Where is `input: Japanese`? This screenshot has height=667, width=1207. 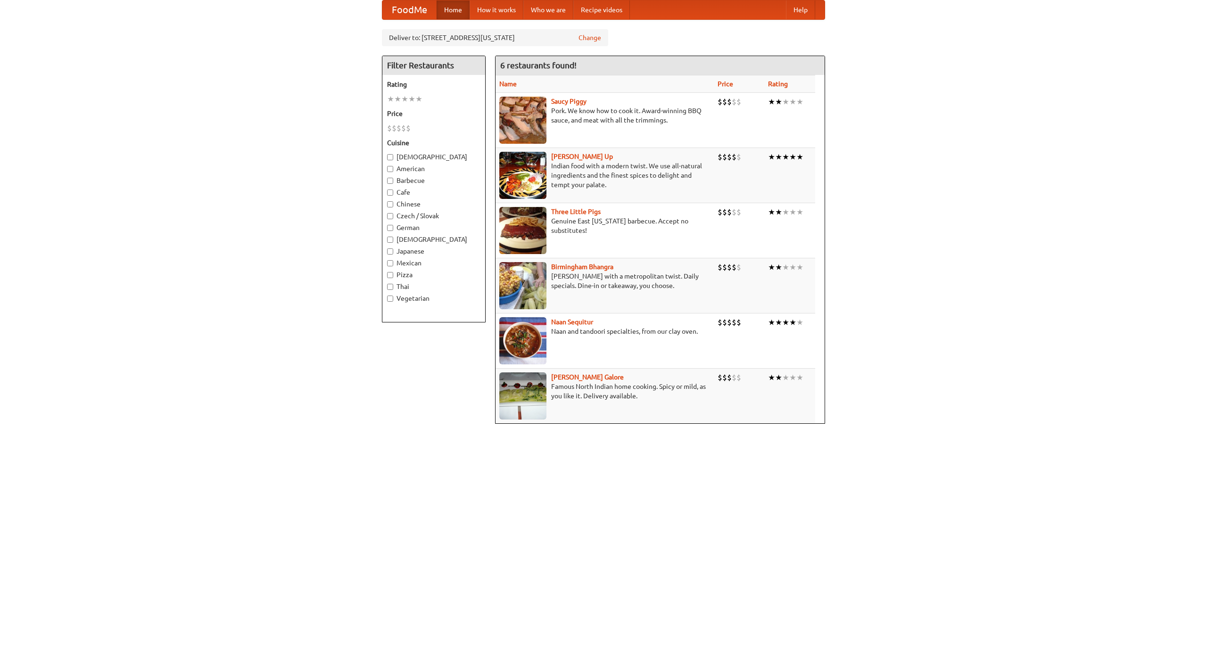 input: Japanese is located at coordinates (390, 251).